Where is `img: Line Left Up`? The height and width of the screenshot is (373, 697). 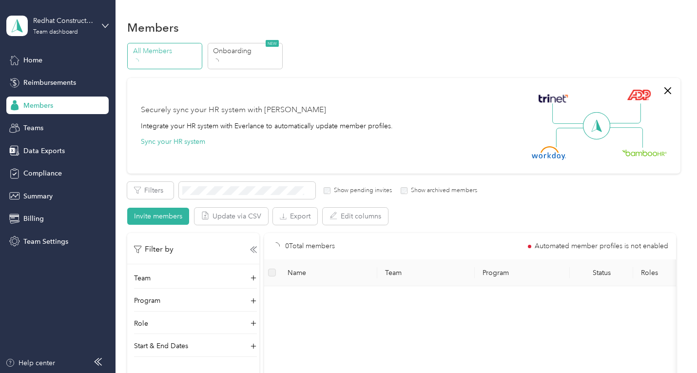 img: Line Left Up is located at coordinates (569, 113).